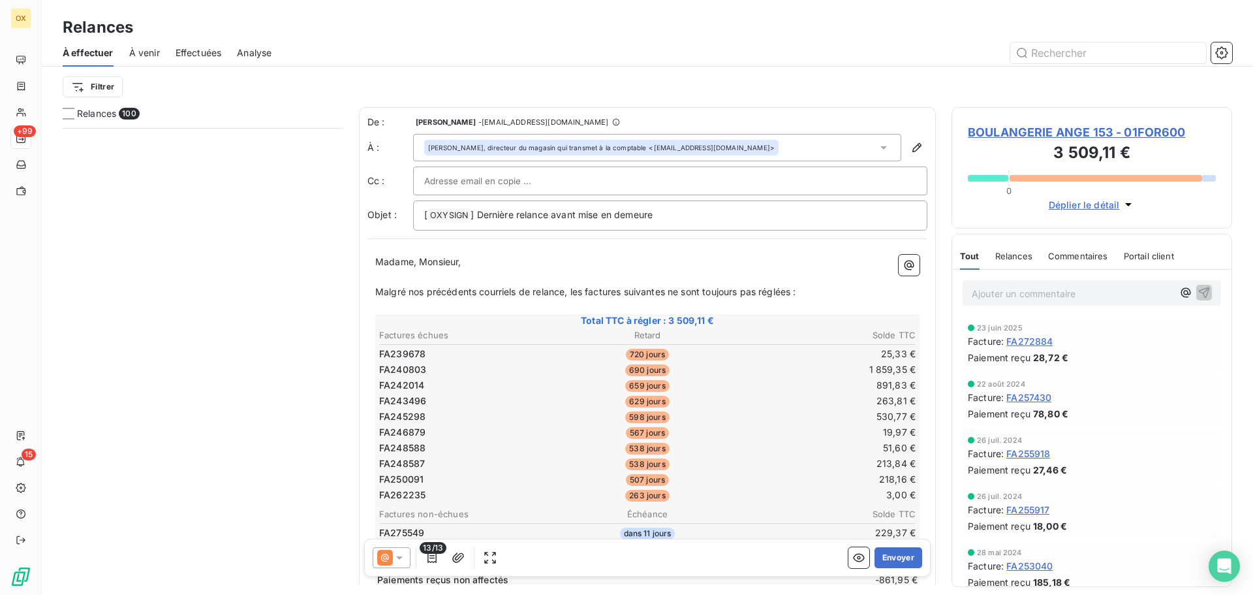  Describe the element at coordinates (1050, 525) in the screenshot. I see `span: 18,00 €` at that location.